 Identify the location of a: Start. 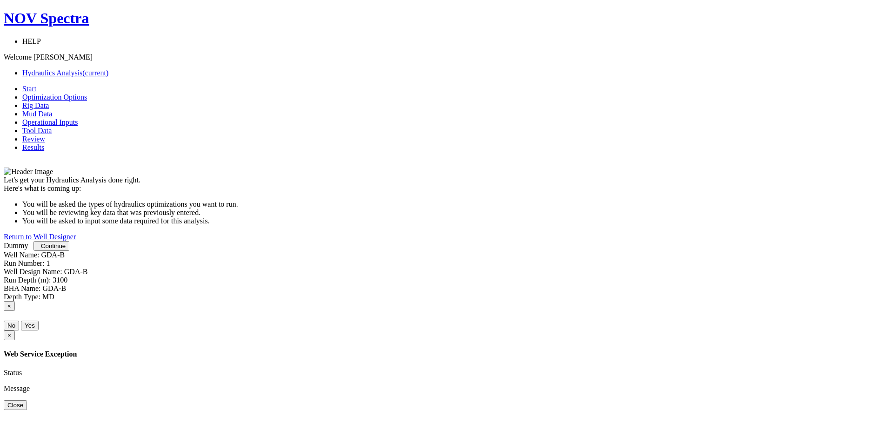
(29, 88).